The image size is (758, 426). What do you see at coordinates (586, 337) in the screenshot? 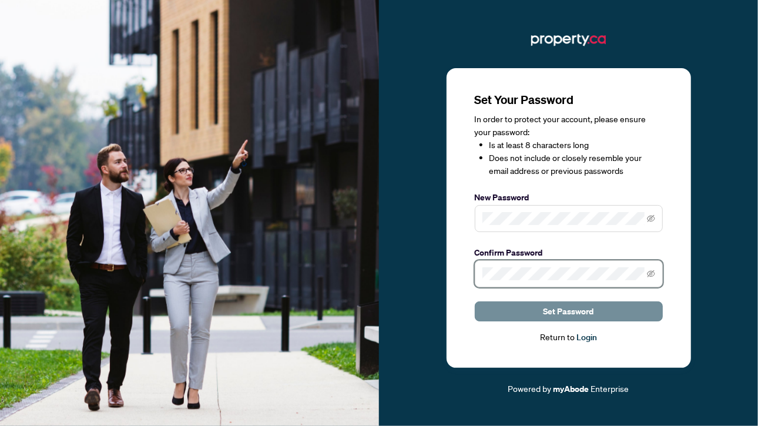
I see `a: Login` at bounding box center [586, 337].